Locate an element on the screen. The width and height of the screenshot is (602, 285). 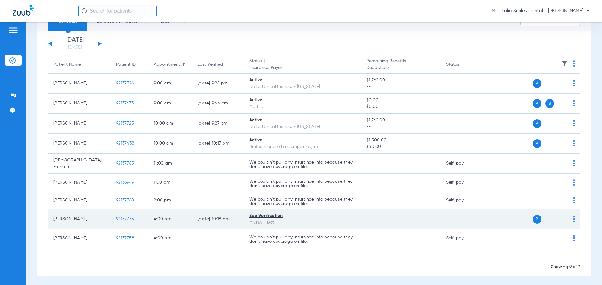
td: 2:00 PM is located at coordinates (170, 201).